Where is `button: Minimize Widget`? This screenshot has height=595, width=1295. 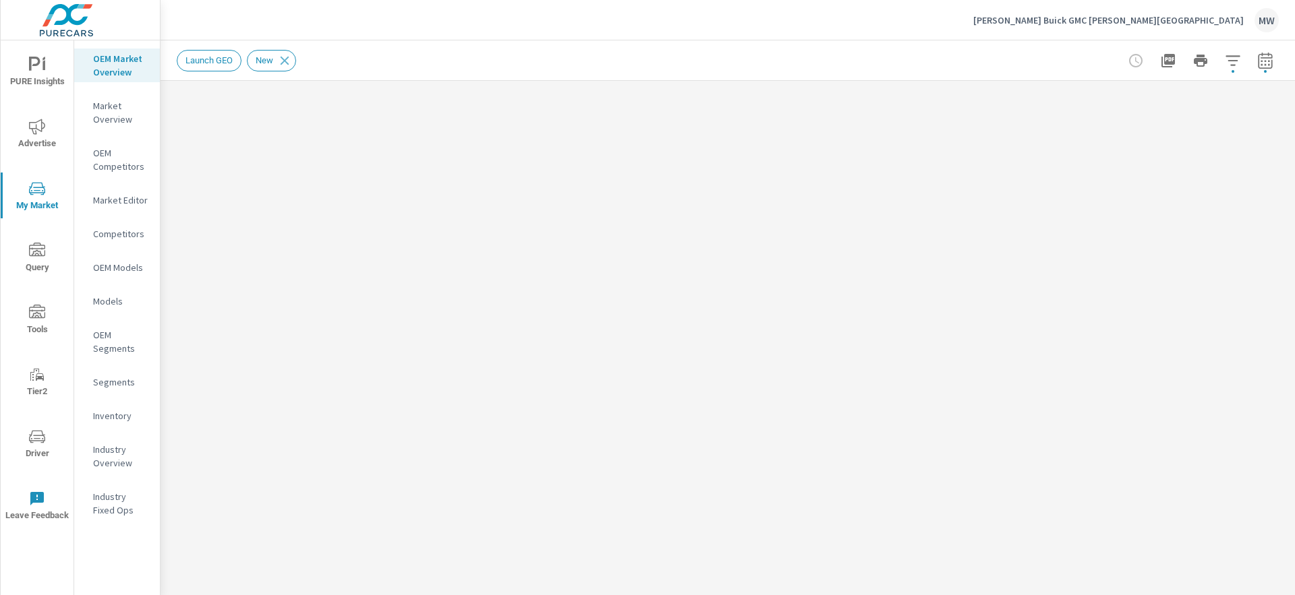
button: Minimize Widget is located at coordinates (1268, 108).